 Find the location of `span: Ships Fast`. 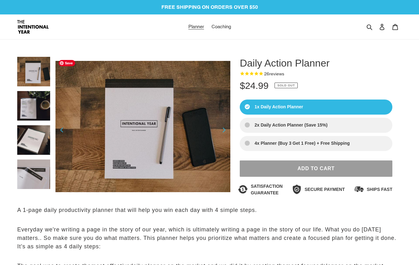

span: Ships Fast is located at coordinates (380, 189).